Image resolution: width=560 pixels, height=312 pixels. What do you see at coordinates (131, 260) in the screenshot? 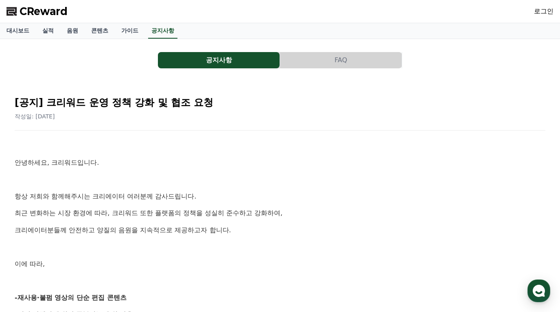
I see `span: 설정` at bounding box center [131, 260].